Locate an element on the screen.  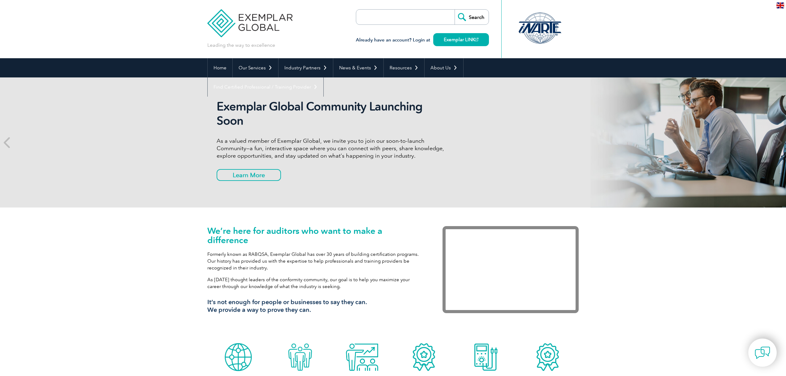
a: Industry Partners is located at coordinates (306, 68).